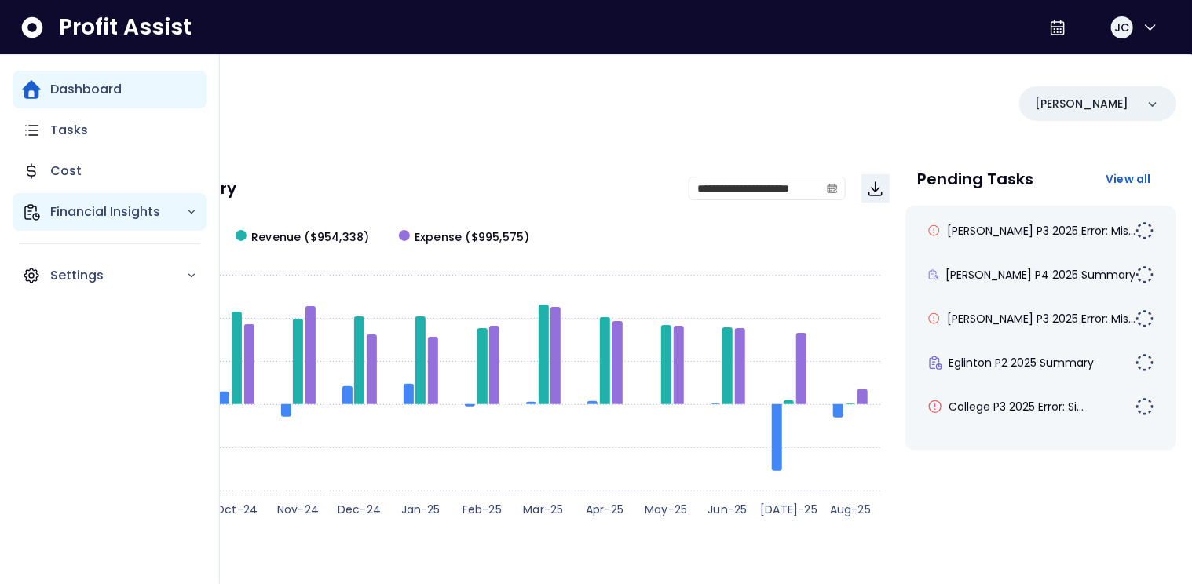 This screenshot has width=1192, height=584. Describe the element at coordinates (832, 188) in the screenshot. I see `svg: calendar` at that location.